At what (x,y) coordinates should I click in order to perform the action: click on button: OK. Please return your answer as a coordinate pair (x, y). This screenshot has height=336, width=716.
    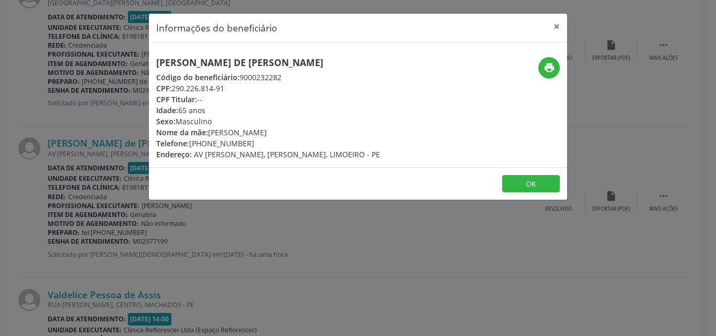
    Looking at the image, I should click on (531, 184).